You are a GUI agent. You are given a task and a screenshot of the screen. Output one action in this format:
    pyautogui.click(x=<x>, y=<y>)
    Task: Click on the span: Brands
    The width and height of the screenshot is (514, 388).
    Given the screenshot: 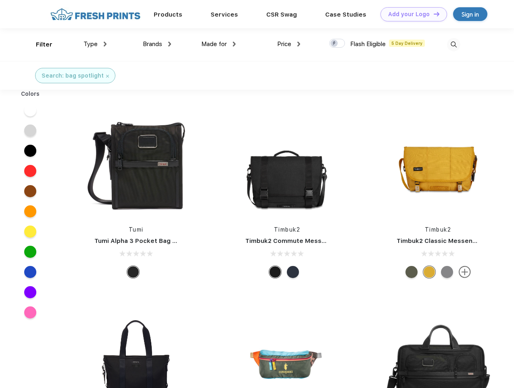 What is the action you would take?
    pyautogui.click(x=153, y=44)
    